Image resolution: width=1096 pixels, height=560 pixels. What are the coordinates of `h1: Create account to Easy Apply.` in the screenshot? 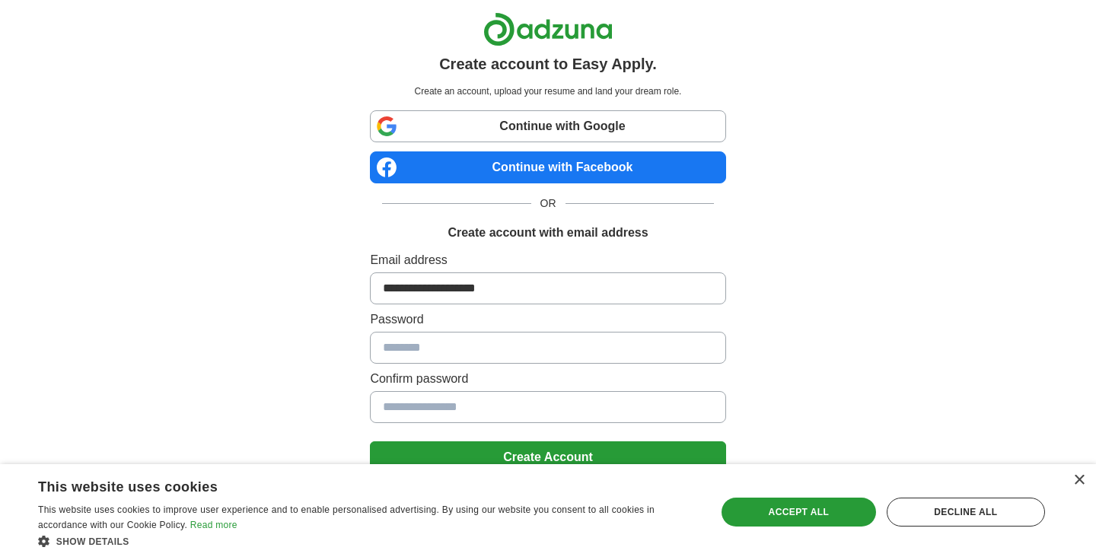 It's located at (548, 64).